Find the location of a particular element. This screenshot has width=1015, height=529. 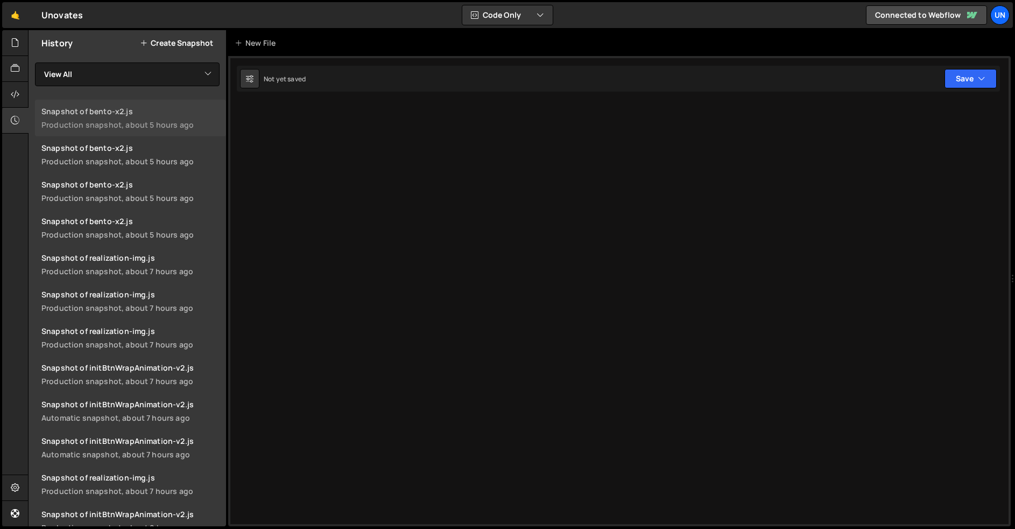

button: Save is located at coordinates (971, 79).